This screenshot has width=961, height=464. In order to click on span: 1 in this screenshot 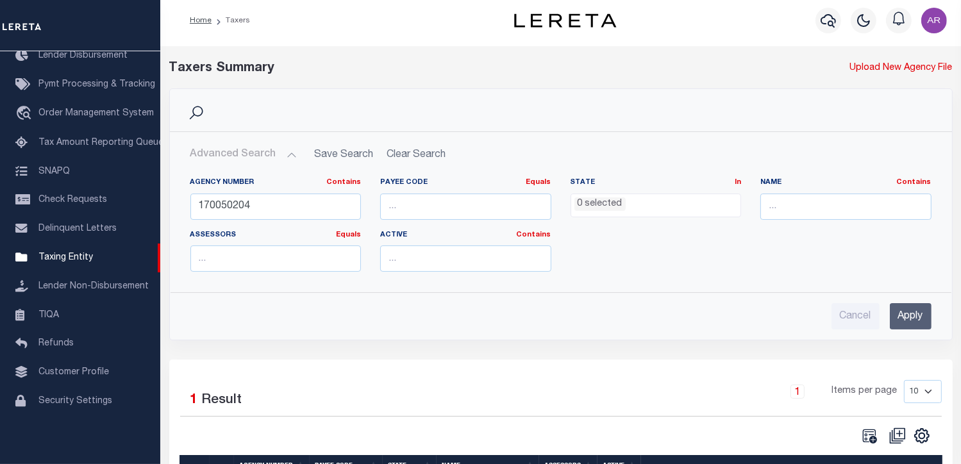, I will do `click(194, 400)`.